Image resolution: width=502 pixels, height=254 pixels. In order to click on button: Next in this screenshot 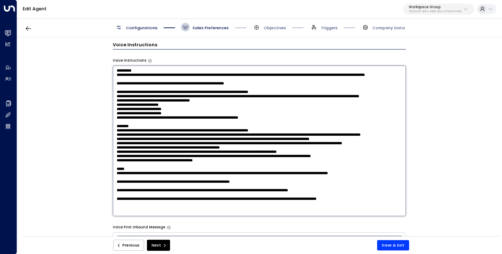, I will do `click(158, 245)`.